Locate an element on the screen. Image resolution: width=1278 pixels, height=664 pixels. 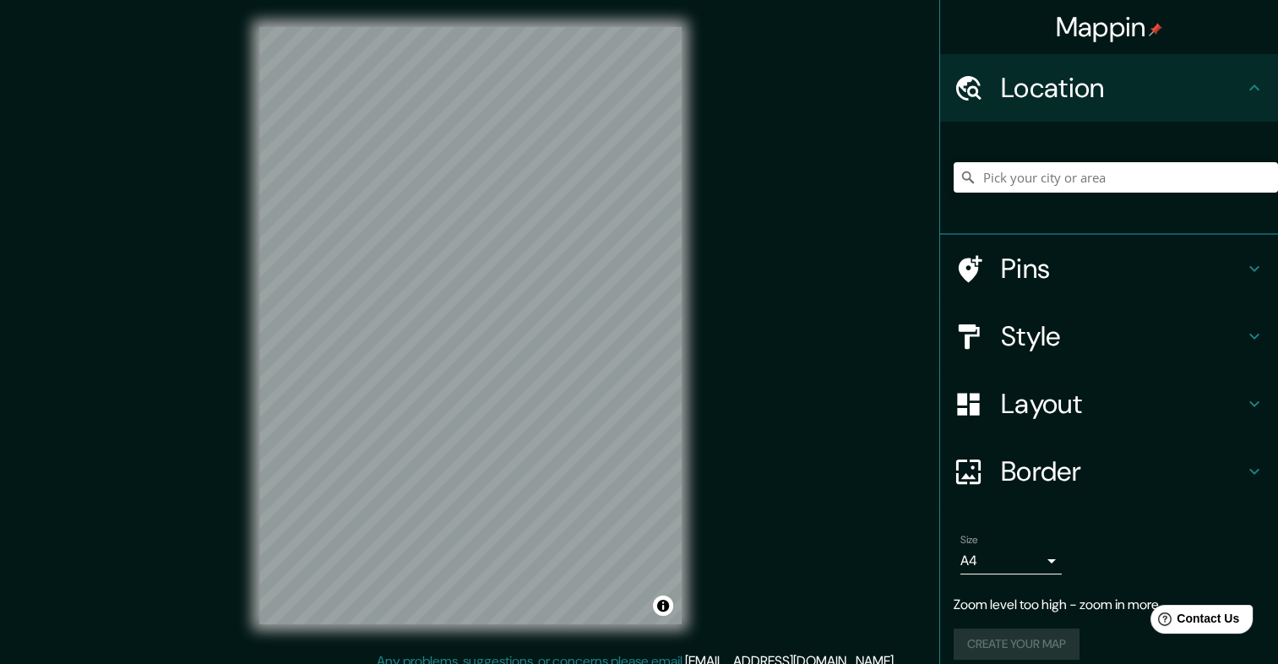
span: Contact Us is located at coordinates (80, 20).